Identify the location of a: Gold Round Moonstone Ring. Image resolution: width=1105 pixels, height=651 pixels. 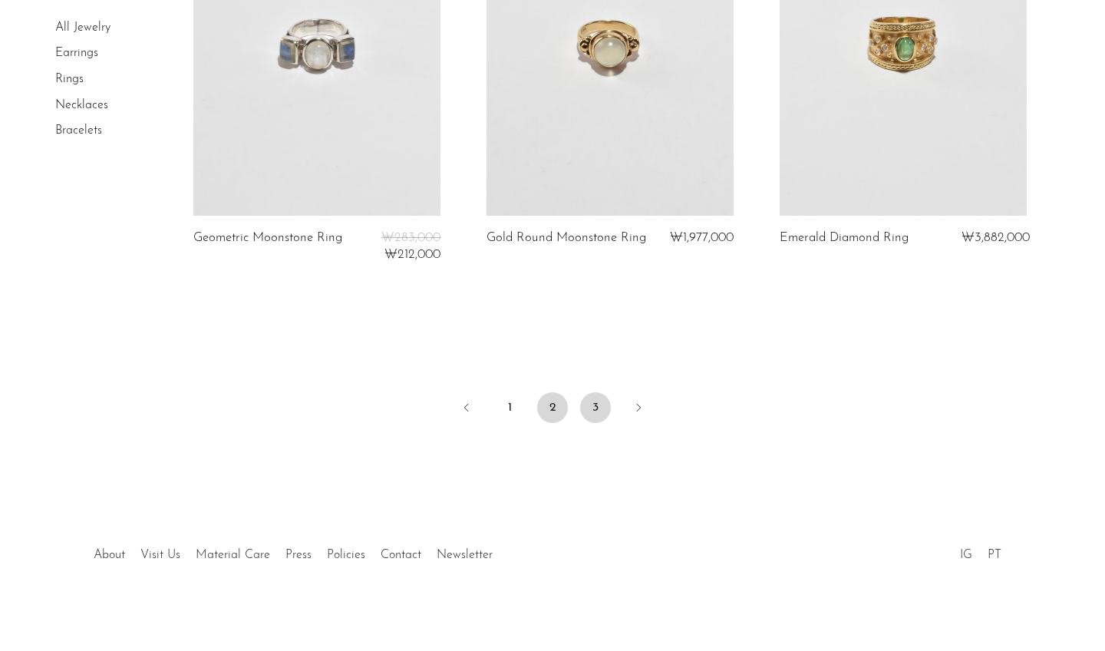
(566, 238).